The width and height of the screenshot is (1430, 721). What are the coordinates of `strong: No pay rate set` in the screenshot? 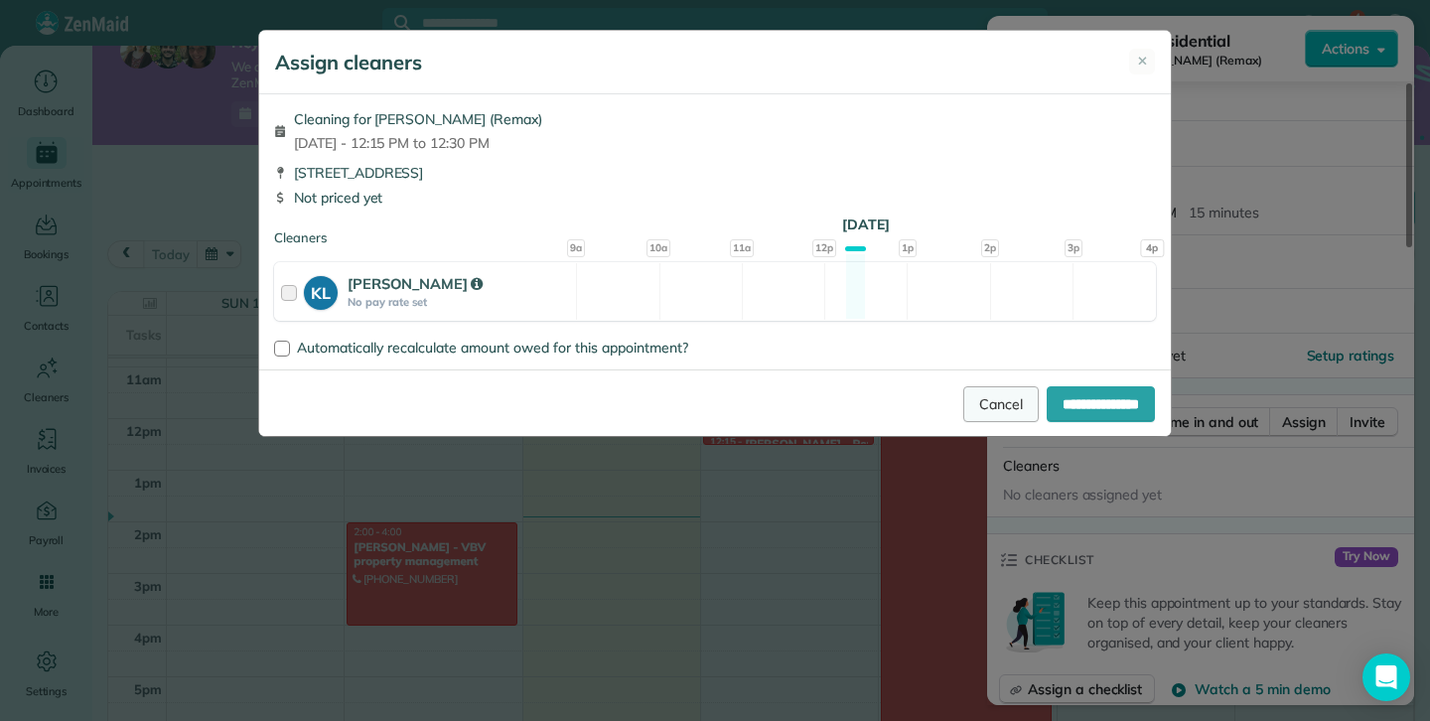 It's located at (459, 302).